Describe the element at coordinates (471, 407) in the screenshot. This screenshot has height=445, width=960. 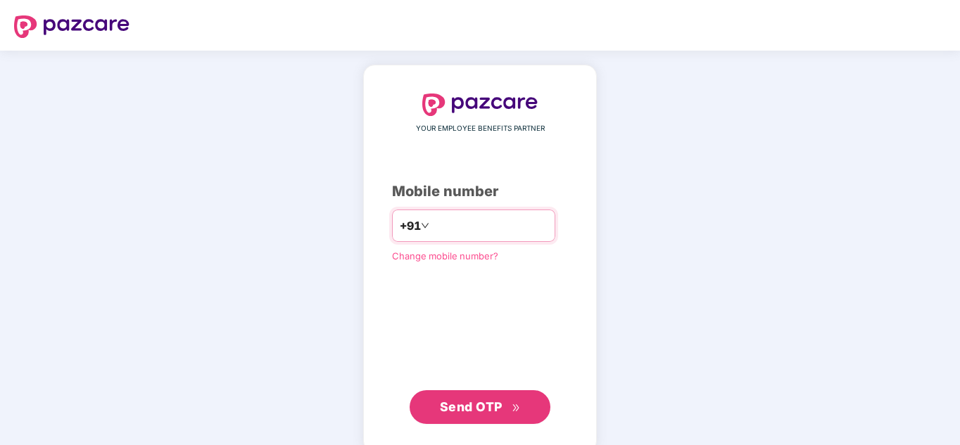
I see `span: Send OTP` at that location.